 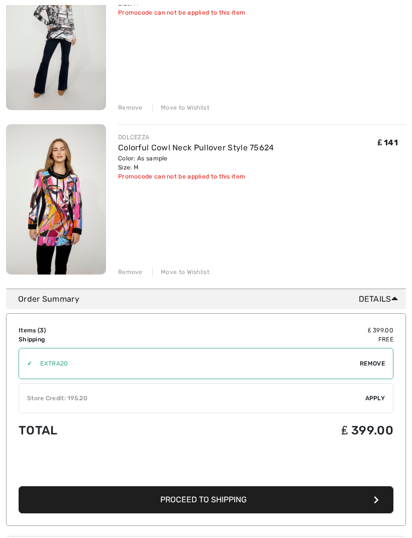 What do you see at coordinates (196, 364) in the screenshot?
I see `input: Promo code` at bounding box center [196, 364].